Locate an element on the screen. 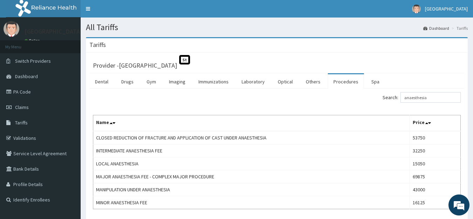 Image resolution: width=473 pixels, height=219 pixels. a: Spa is located at coordinates (375, 82).